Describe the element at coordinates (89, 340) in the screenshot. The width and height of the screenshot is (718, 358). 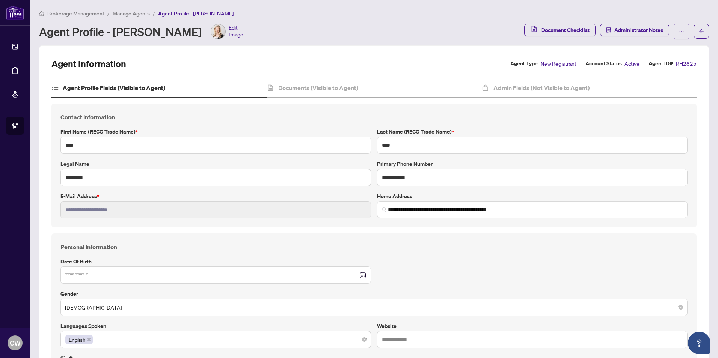
I see `span: close` at that location.